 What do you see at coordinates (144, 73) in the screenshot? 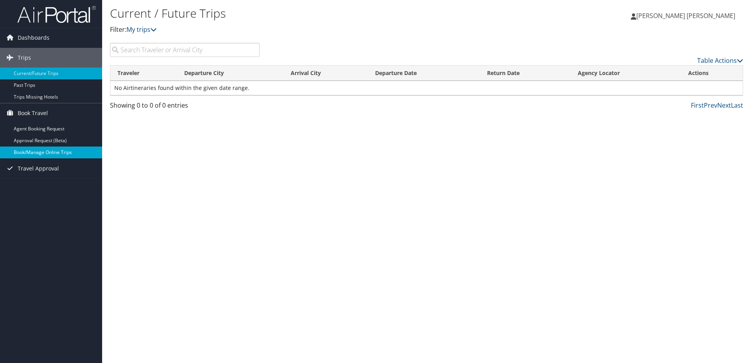
I see `th: Traveler: activate to sort column ascending` at bounding box center [144, 73].